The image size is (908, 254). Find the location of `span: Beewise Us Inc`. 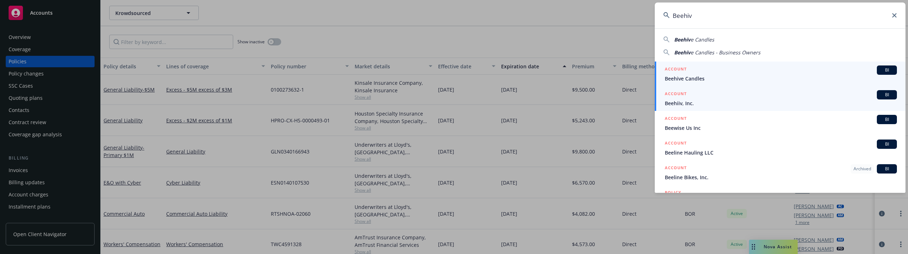

span: Beewise Us Inc is located at coordinates (781, 128).